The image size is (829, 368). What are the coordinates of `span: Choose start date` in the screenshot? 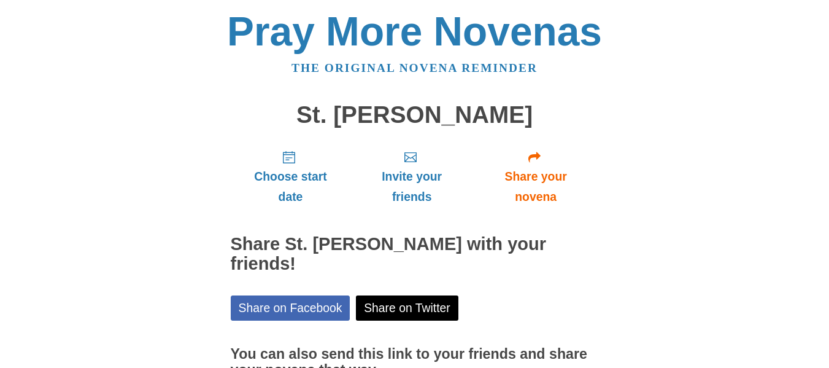 It's located at (291, 187).